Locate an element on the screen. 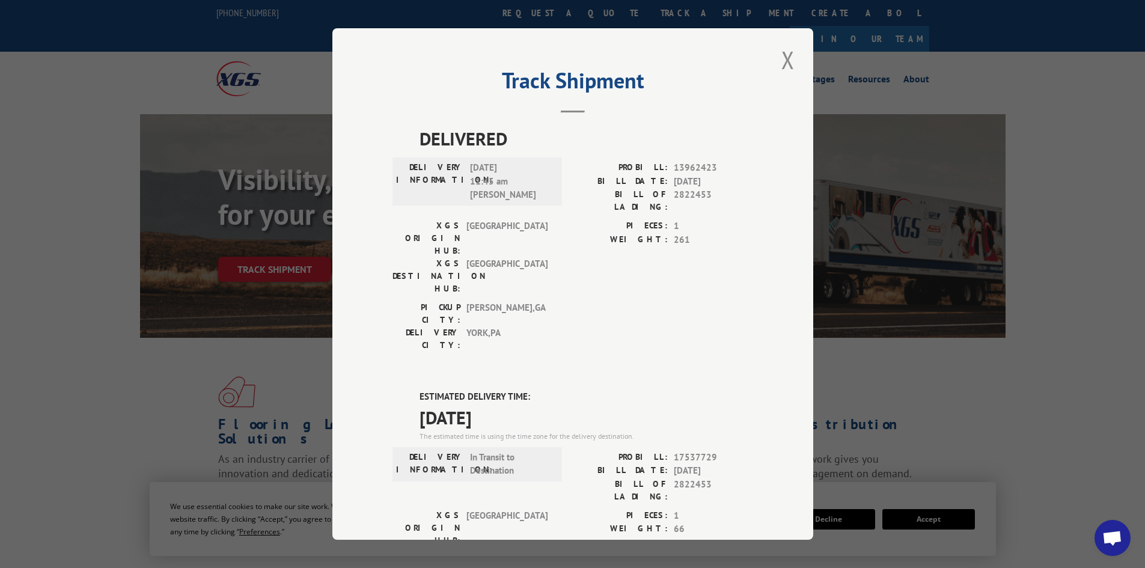  label: PICKUP CITY: is located at coordinates (426, 314).